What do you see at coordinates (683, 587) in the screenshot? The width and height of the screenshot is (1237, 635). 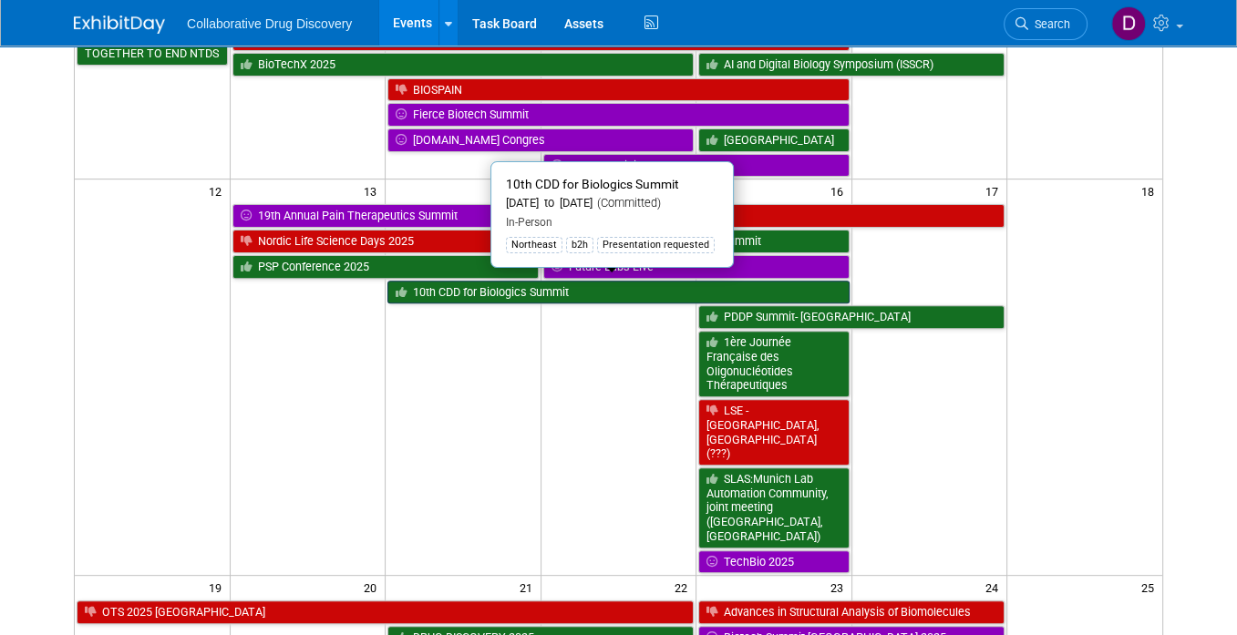 I see `span: 22` at bounding box center [683, 587].